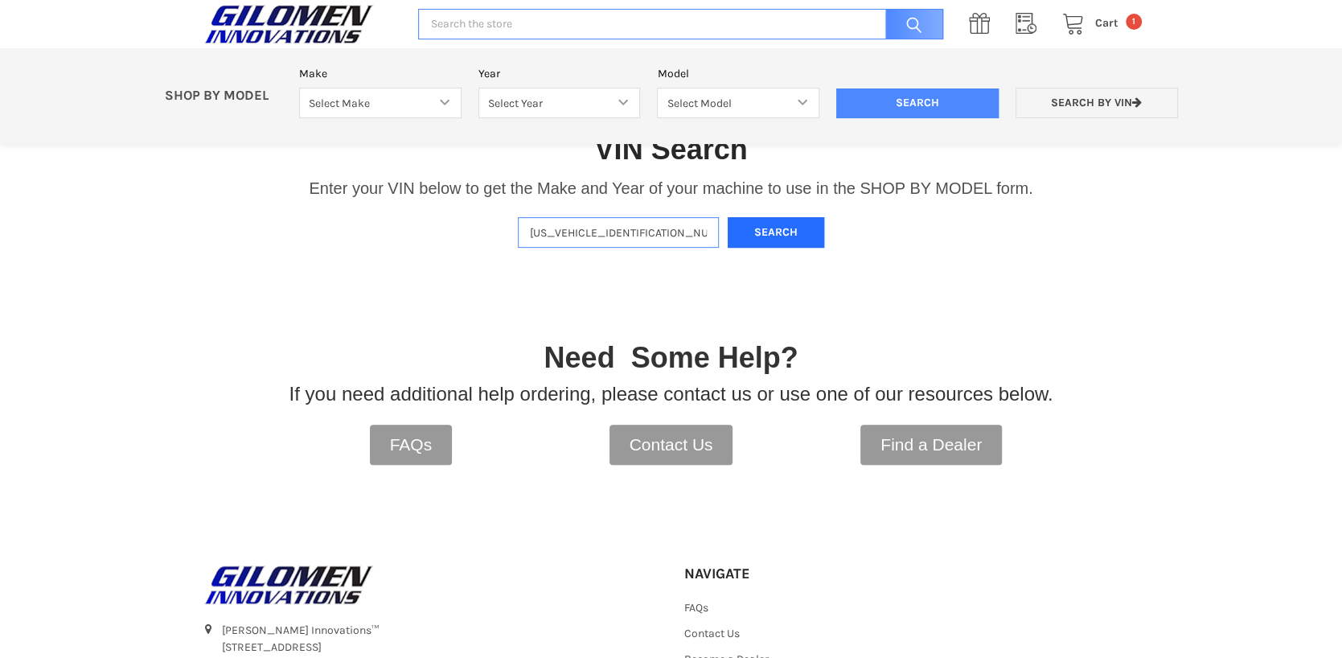  Describe the element at coordinates (618, 232) in the screenshot. I see `input: Enter VIN of your machine` at that location.